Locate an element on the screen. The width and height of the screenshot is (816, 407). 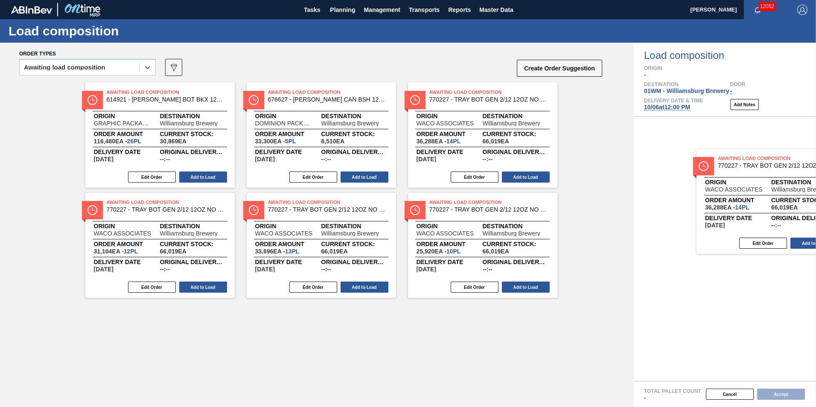
span: Tasks is located at coordinates (312, 10).